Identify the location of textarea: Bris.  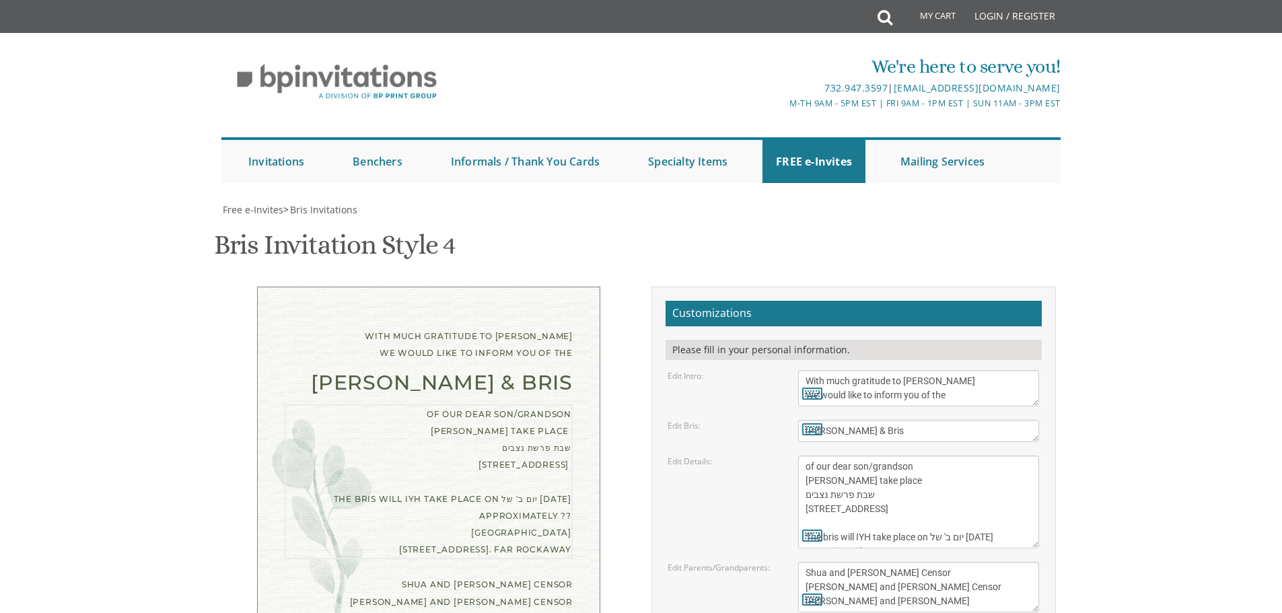
(918, 431).